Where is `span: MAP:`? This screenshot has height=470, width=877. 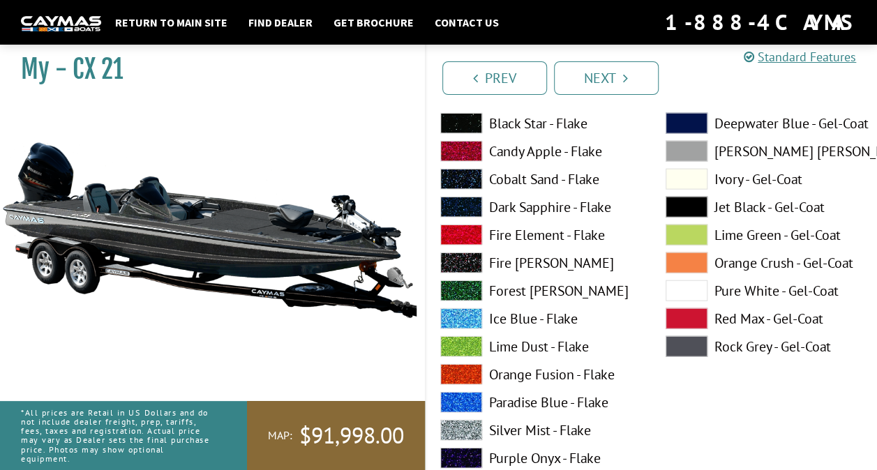 span: MAP: is located at coordinates (280, 435).